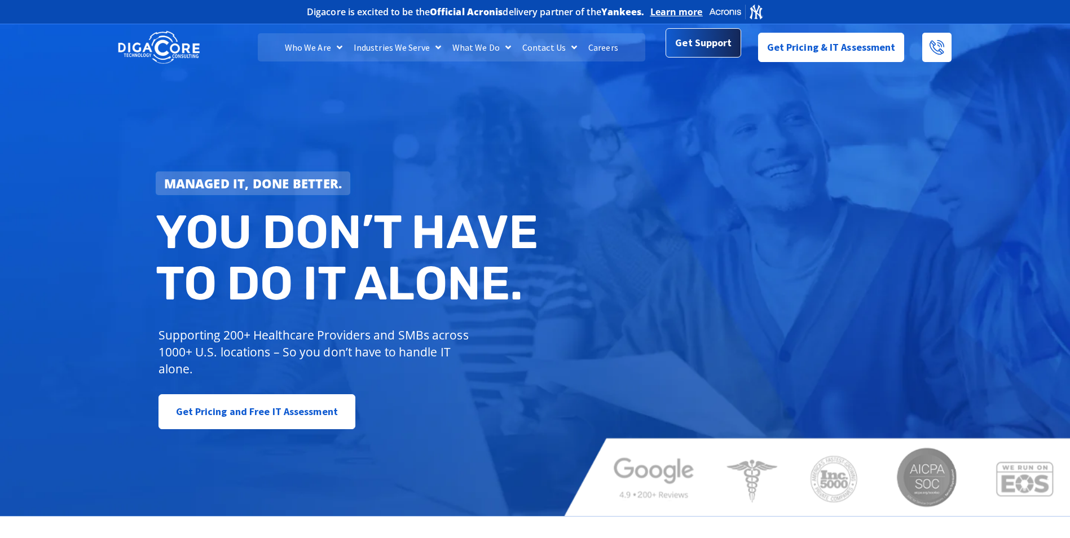 This screenshot has width=1070, height=538. What do you see at coordinates (831, 47) in the screenshot?
I see `span: Get Pricing & IT Assessment` at bounding box center [831, 47].